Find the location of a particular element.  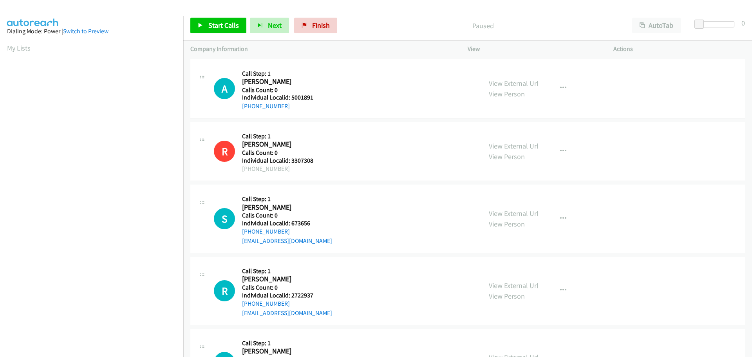

div: This number is on the do not call list is located at coordinates (225, 151).